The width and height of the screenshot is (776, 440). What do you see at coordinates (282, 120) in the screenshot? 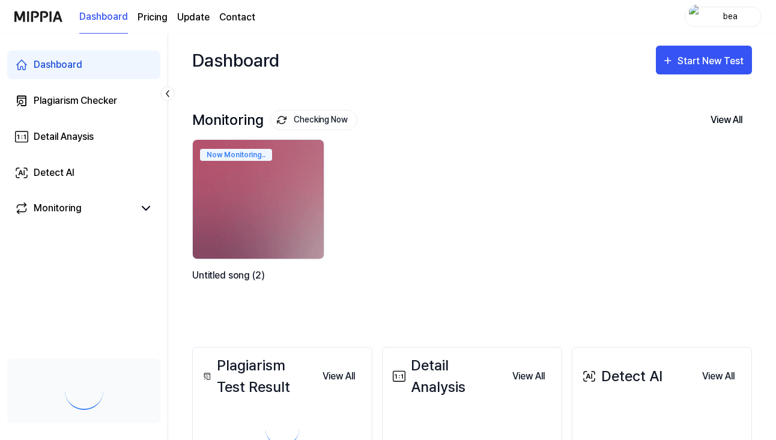
I see `img: monitoring Icon` at bounding box center [282, 120].